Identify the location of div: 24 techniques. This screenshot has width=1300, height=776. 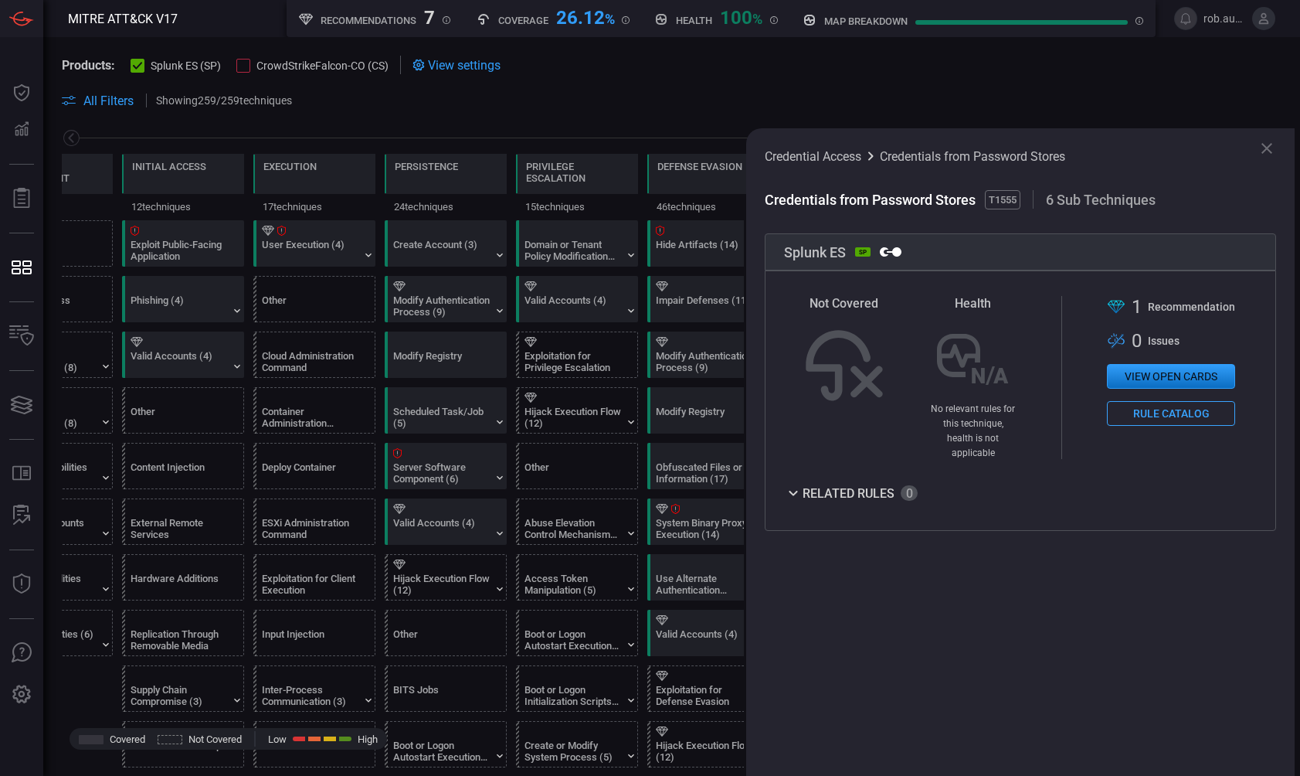
(446, 206).